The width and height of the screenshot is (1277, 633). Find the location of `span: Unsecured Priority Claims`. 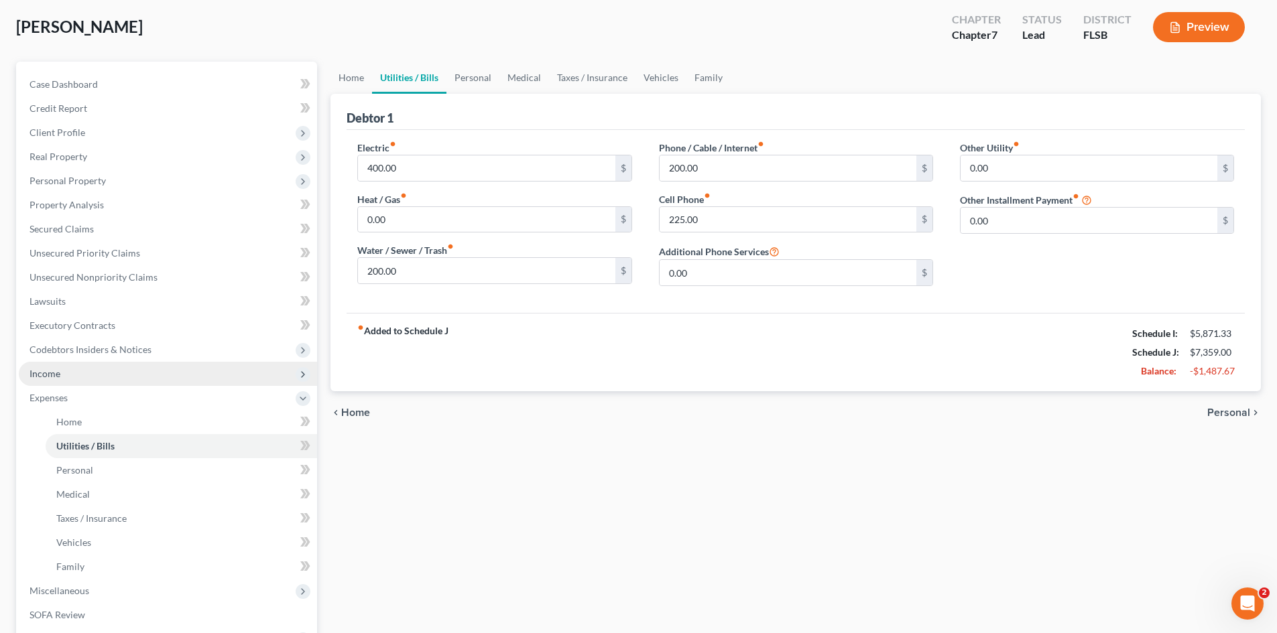

span: Unsecured Priority Claims is located at coordinates (84, 253).